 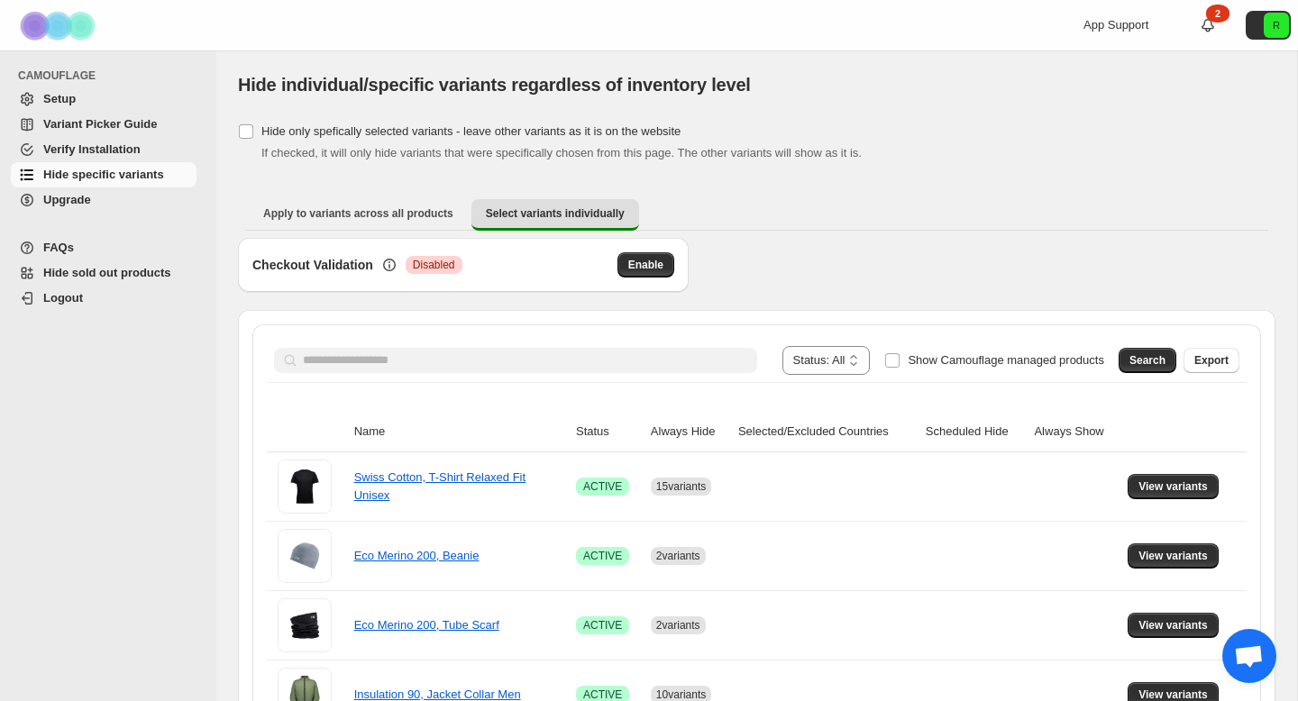 What do you see at coordinates (1207, 25) in the screenshot?
I see `a: 2` at bounding box center [1207, 25].